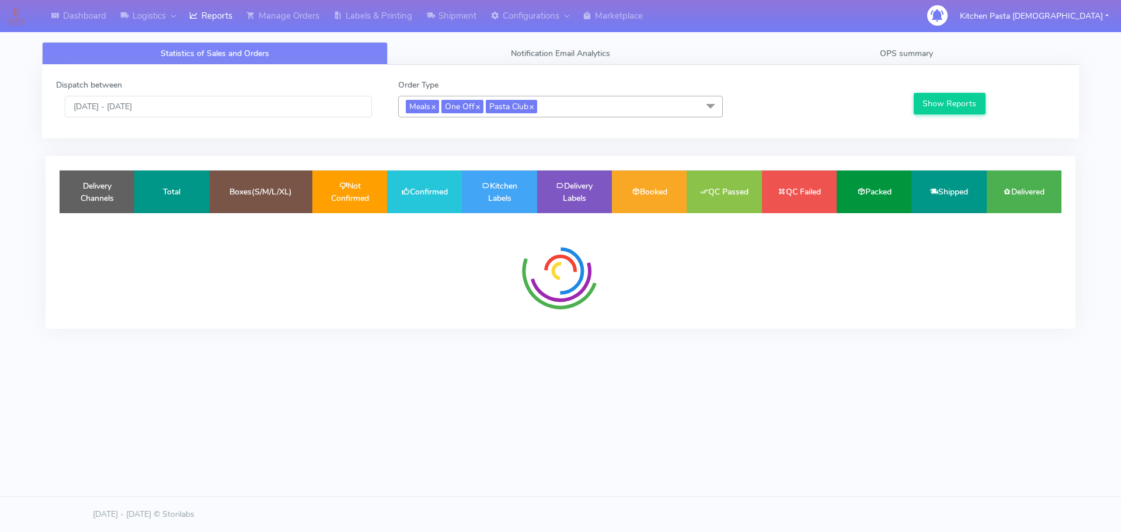 This screenshot has height=532, width=1121. Describe the element at coordinates (424, 191) in the screenshot. I see `td: Confirmed` at that location.